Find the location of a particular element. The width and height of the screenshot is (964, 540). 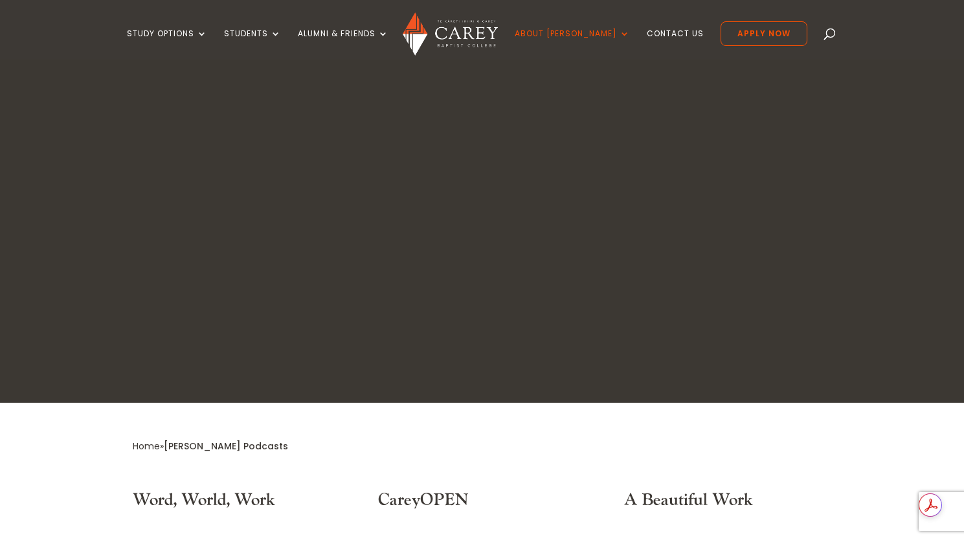

h1: CareyOPEN is located at coordinates (482, 503).